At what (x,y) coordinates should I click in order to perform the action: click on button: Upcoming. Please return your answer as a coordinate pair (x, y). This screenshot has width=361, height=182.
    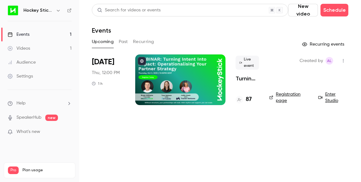
    Looking at the image, I should click on (102, 42).